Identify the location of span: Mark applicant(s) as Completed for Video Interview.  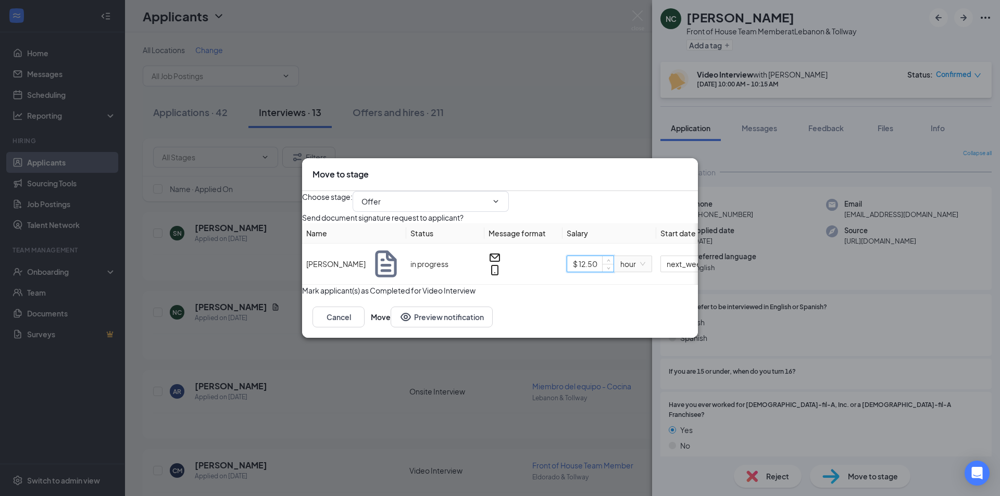
(389, 291).